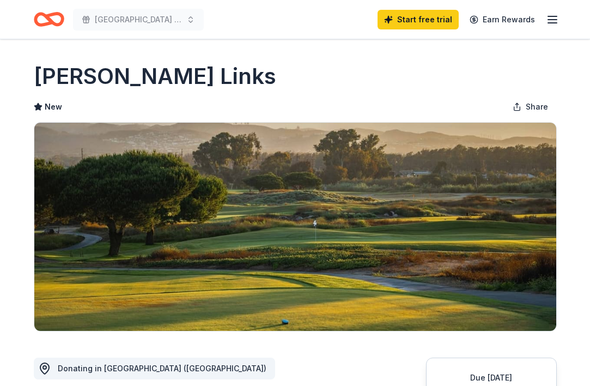 The width and height of the screenshot is (590, 386). Describe the element at coordinates (53, 107) in the screenshot. I see `span: New` at that location.